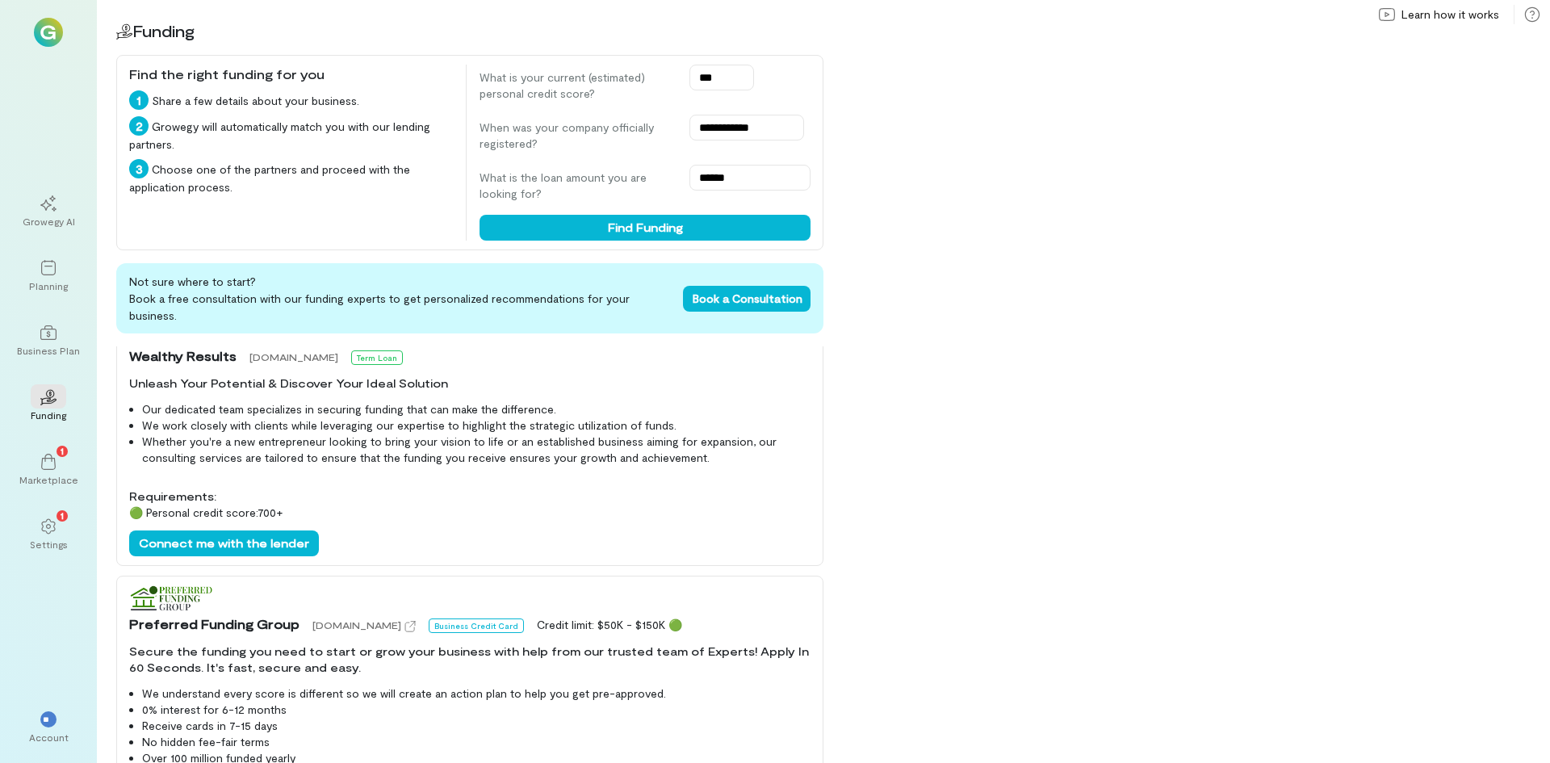 The width and height of the screenshot is (1550, 763). I want to click on div: Choose one of the partners and proceed with the application process., so click(291, 177).